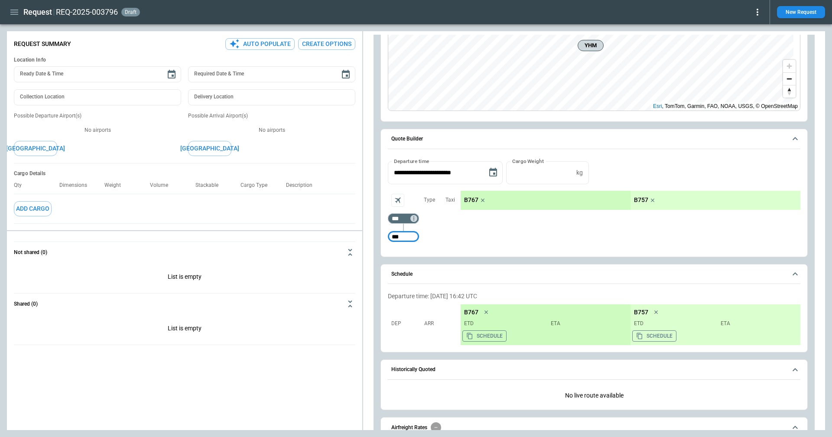  What do you see at coordinates (116, 185) in the screenshot?
I see `p: Weight` at bounding box center [116, 185].